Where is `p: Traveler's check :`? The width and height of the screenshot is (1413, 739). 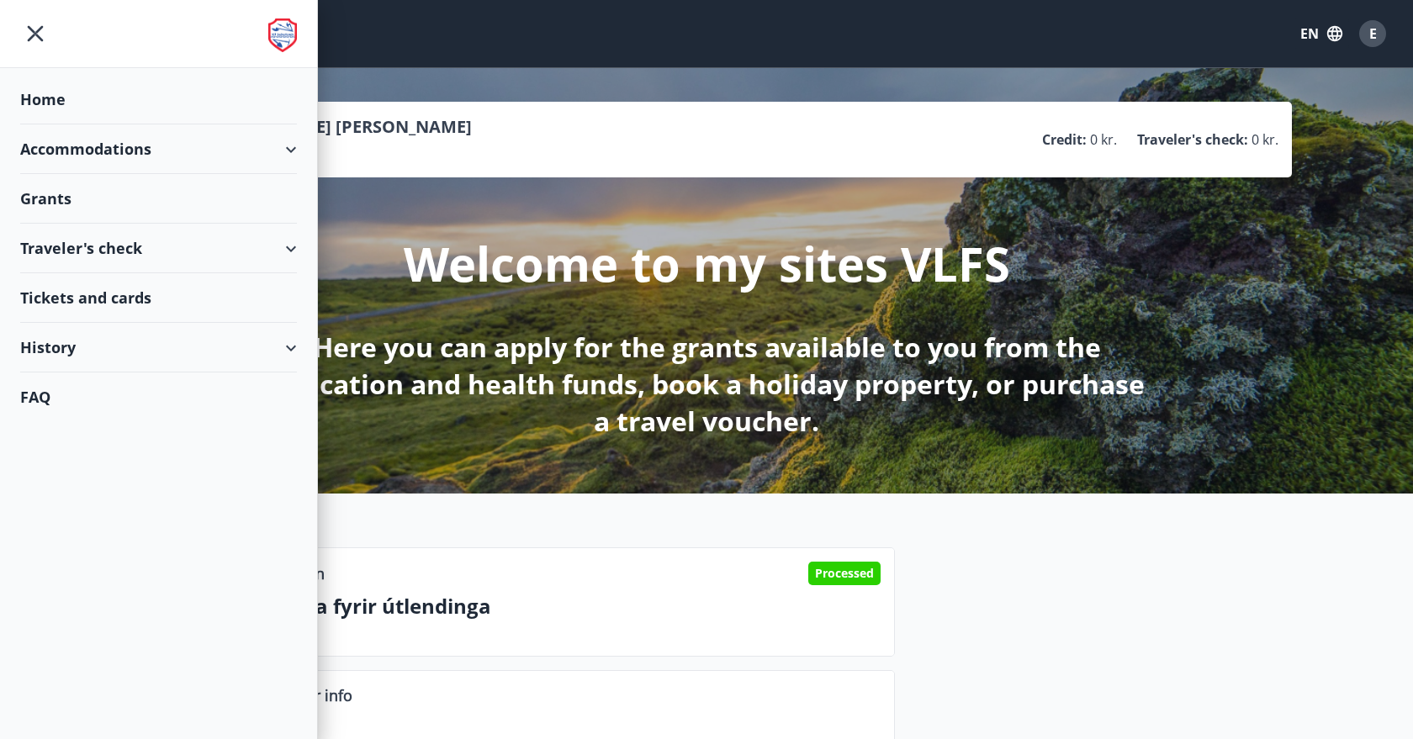 p: Traveler's check : is located at coordinates (1193, 140).